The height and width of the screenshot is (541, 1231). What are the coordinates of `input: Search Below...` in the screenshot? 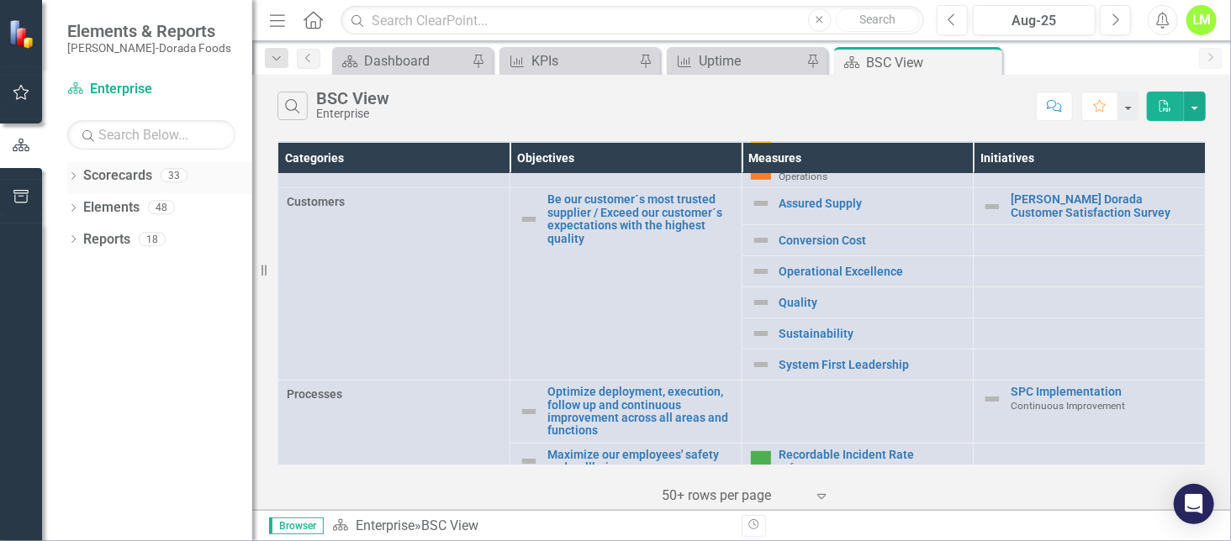 It's located at (151, 134).